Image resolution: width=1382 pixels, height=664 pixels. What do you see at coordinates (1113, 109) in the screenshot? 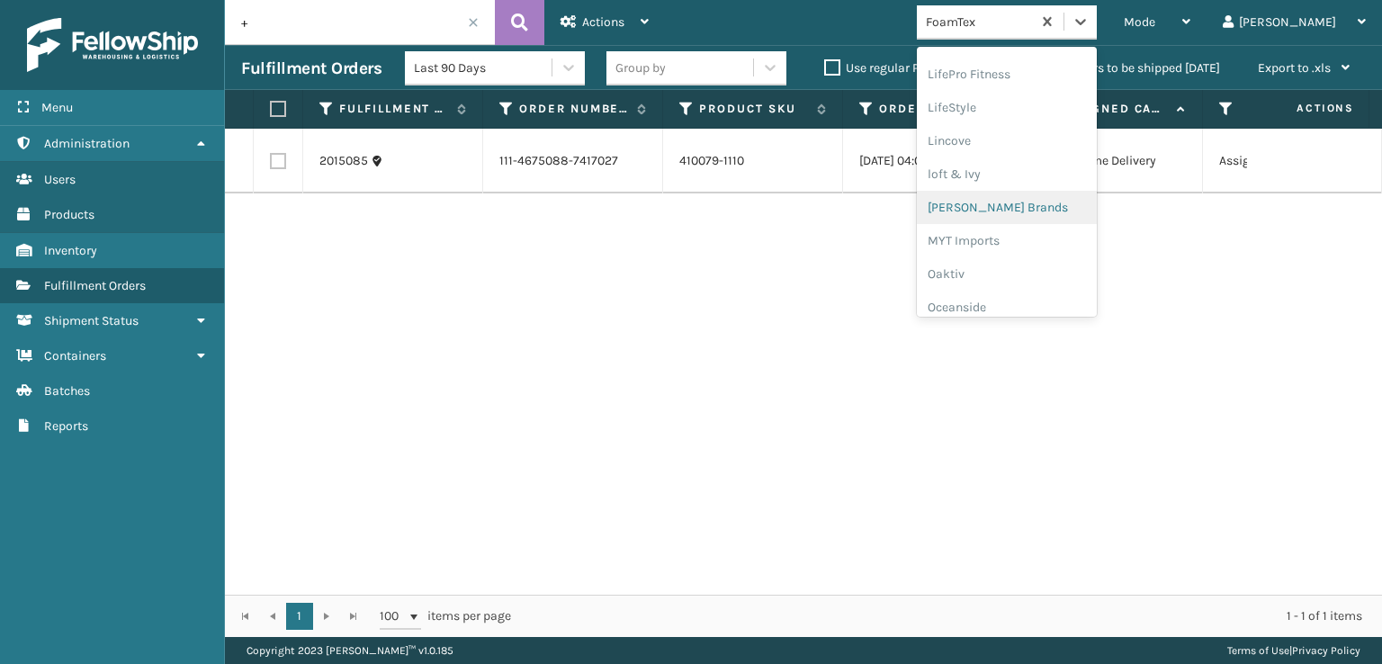
I see `label: Assigned Carrier Service` at bounding box center [1113, 109].